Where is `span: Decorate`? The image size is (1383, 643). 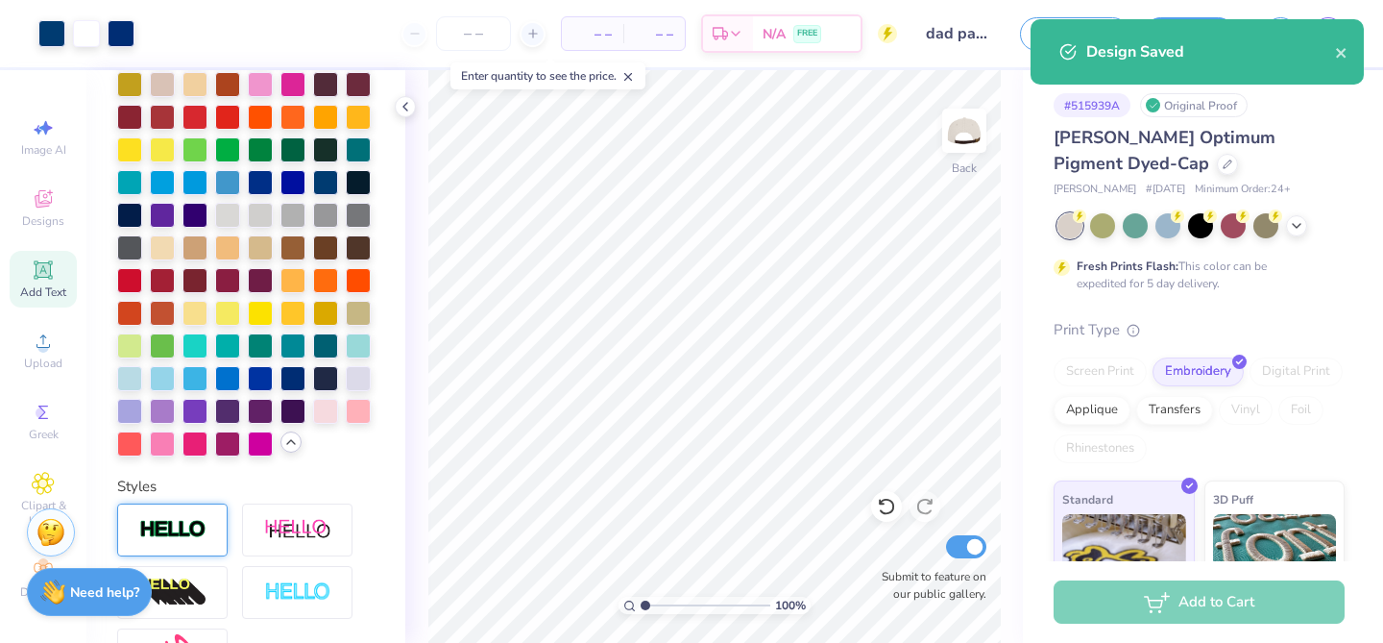
span: Decorate is located at coordinates (43, 592).